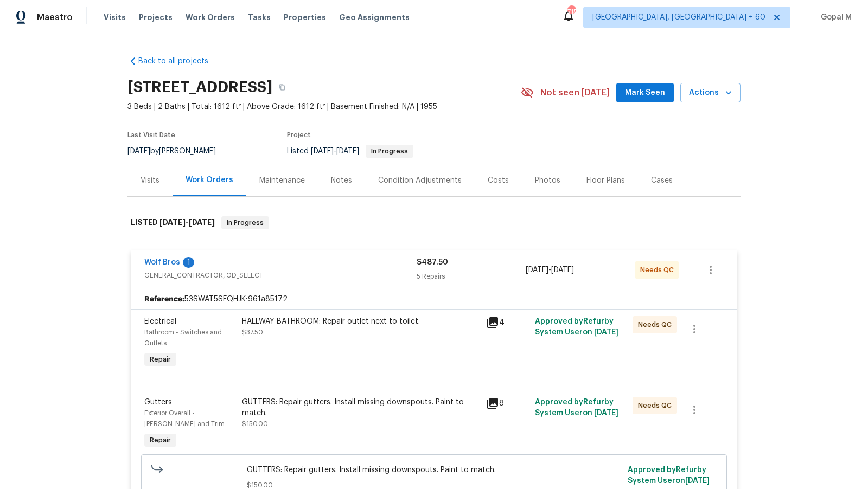 The height and width of the screenshot is (489, 868). I want to click on span: 3 Beds | 2 Baths | Total: 1612 ft² | Above Grade: 1612 ft² | Basement Finished: N/A | 1955, so click(324, 107).